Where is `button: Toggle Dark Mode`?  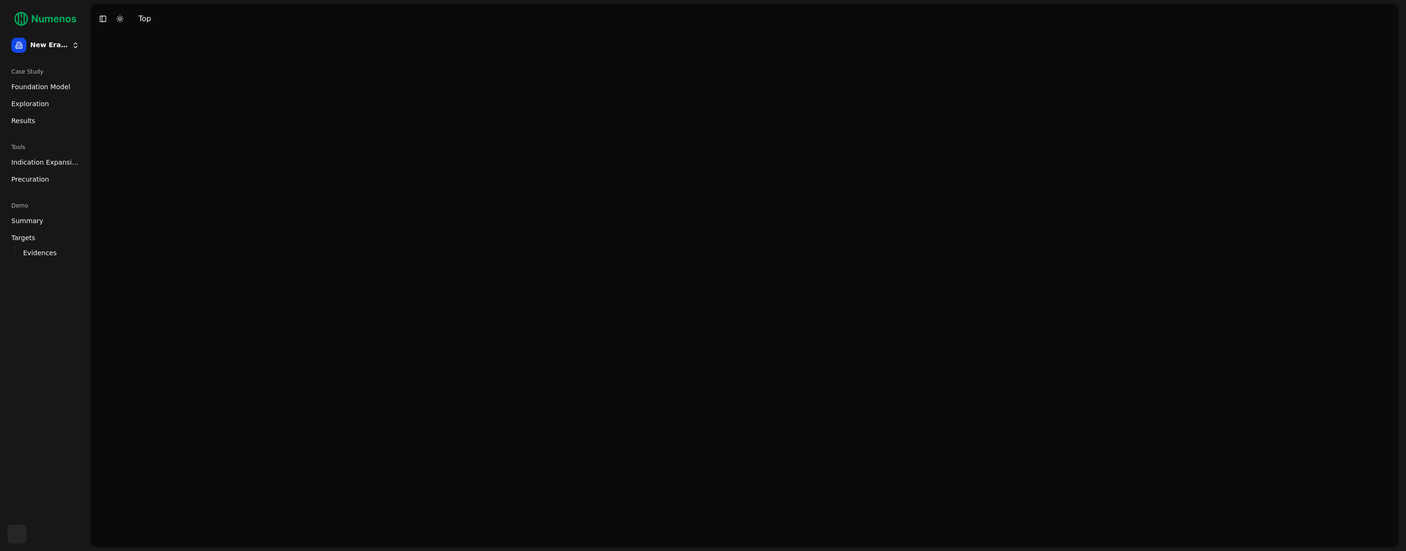
button: Toggle Dark Mode is located at coordinates (120, 19).